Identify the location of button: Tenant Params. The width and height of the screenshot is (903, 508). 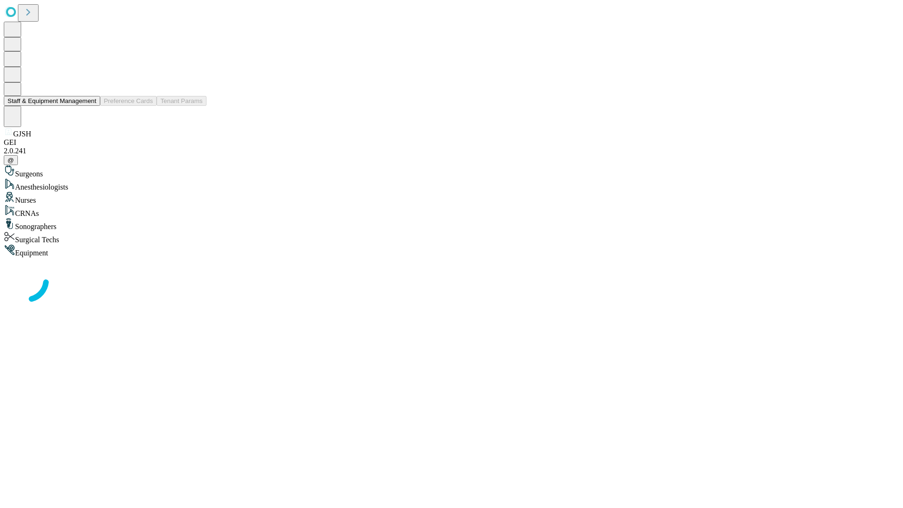
(182, 101).